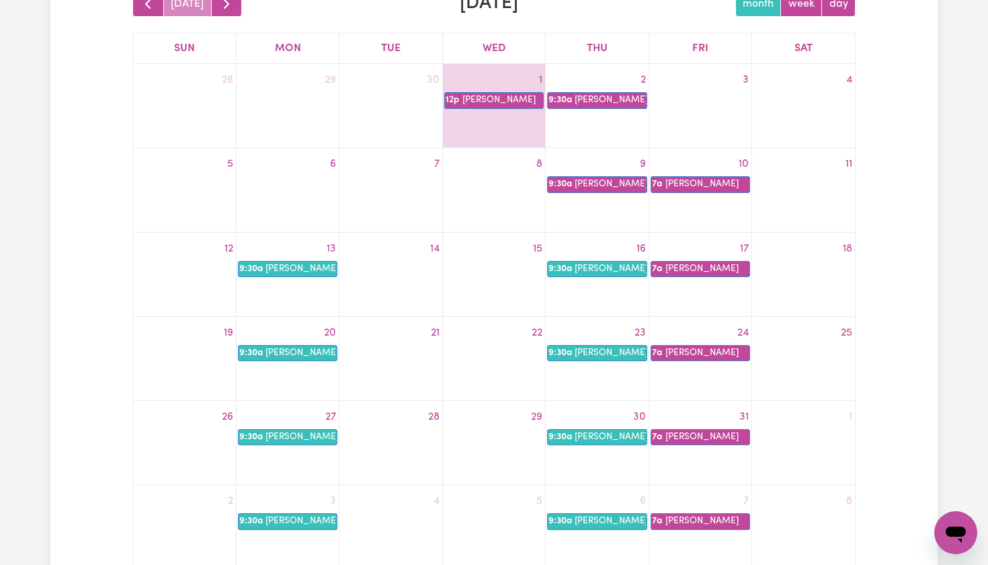  I want to click on td: October 10, 2025, so click(700, 190).